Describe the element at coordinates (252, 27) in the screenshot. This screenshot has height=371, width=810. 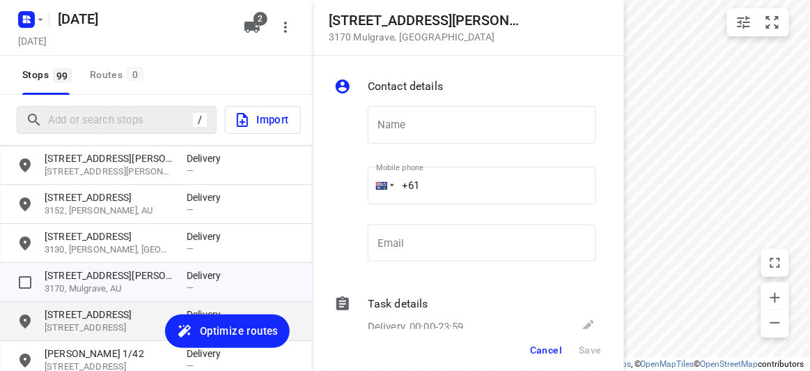
I see `button: 2` at that location.